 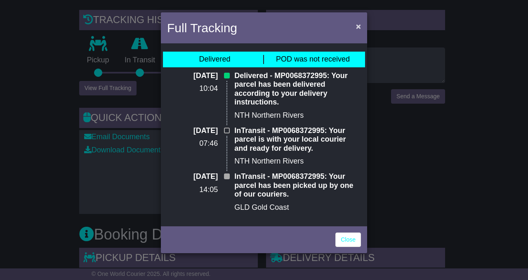 I want to click on a: Close, so click(x=348, y=239).